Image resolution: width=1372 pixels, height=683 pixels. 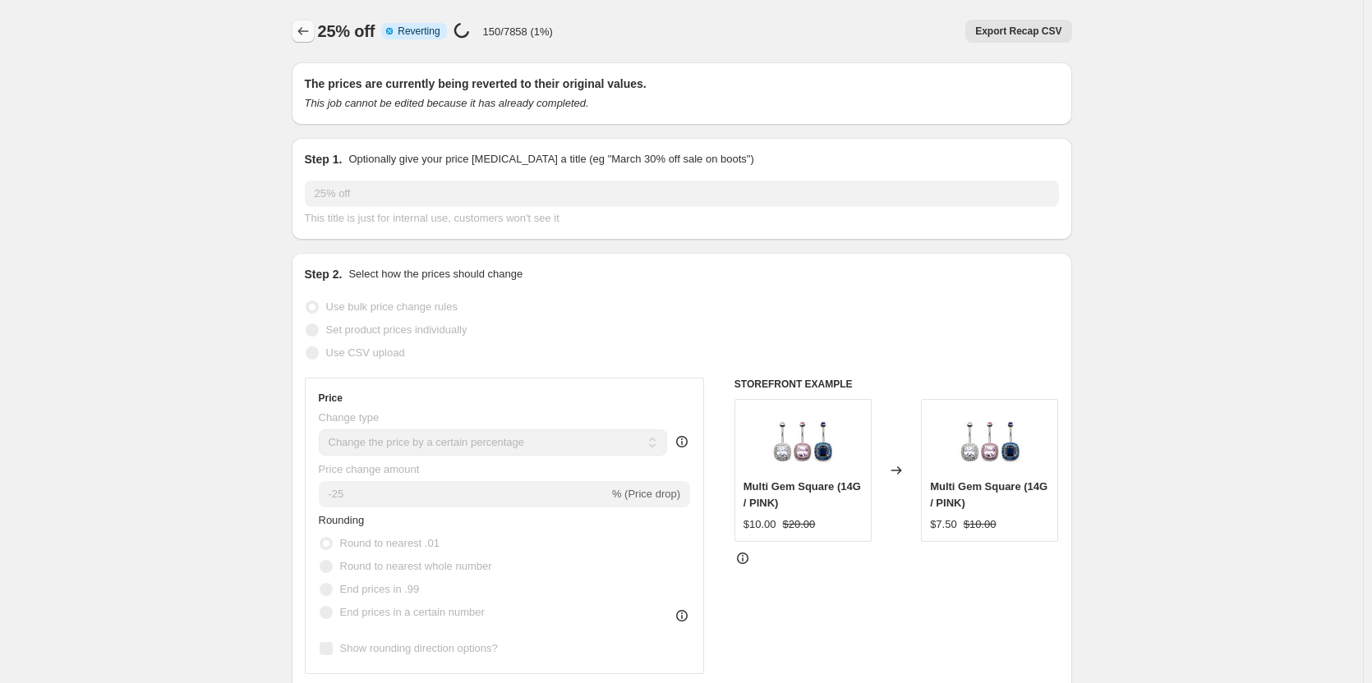 I want to click on span: 25% off, so click(x=347, y=31).